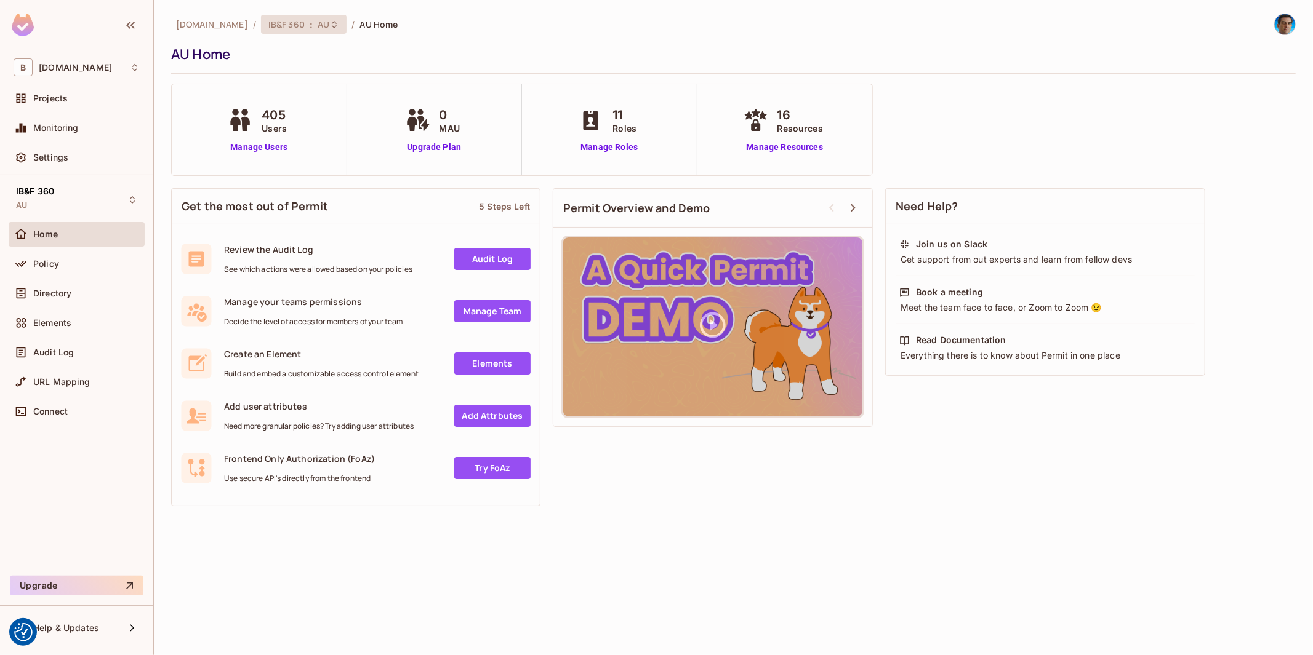  I want to click on span: Directory, so click(52, 294).